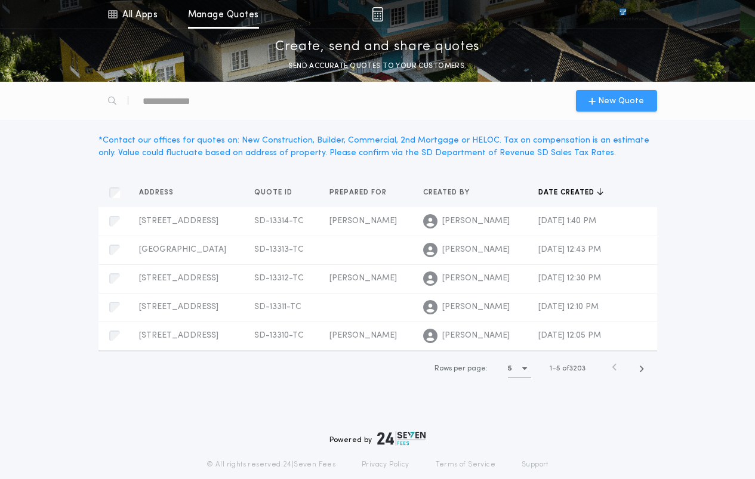 This screenshot has width=755, height=479. What do you see at coordinates (385, 465) in the screenshot?
I see `a: Privacy Policy` at bounding box center [385, 465].